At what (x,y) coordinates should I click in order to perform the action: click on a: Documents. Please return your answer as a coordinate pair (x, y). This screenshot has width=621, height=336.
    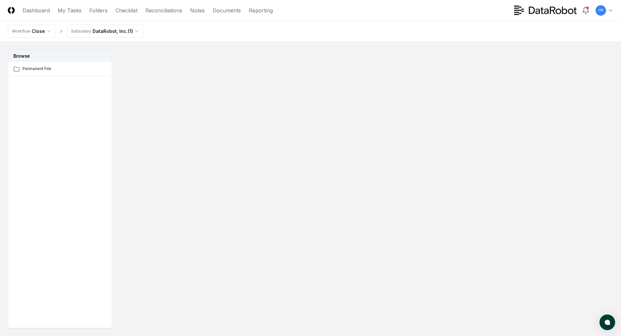
    Looking at the image, I should click on (227, 10).